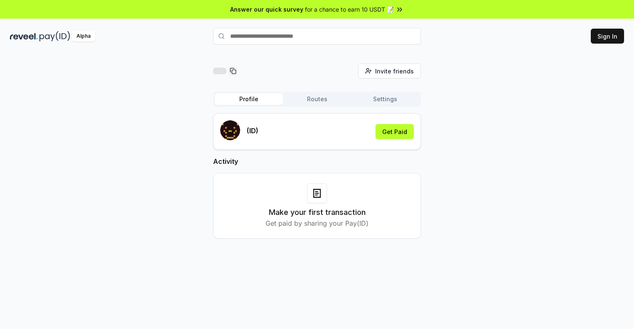  Describe the element at coordinates (317, 213) in the screenshot. I see `h3: Make your first transaction` at that location.